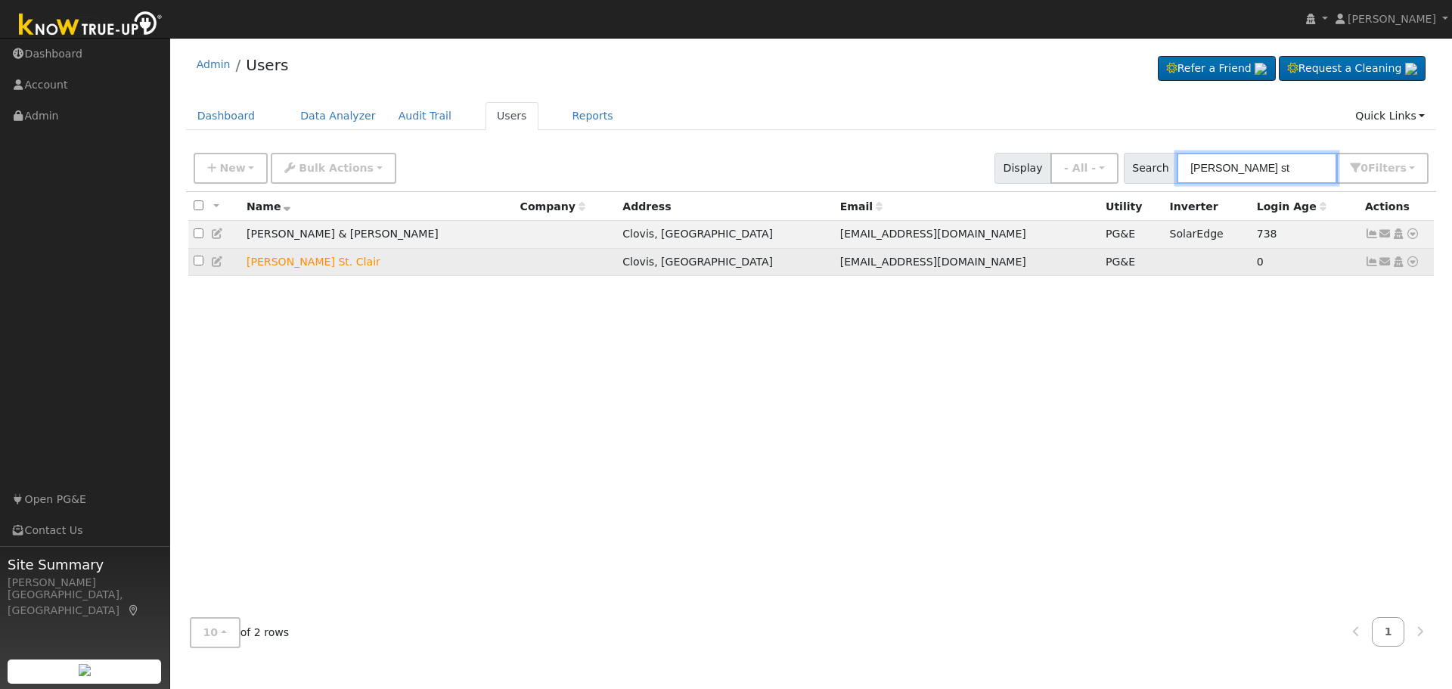  Describe the element at coordinates (232, 168) in the screenshot. I see `span: New` at that location.